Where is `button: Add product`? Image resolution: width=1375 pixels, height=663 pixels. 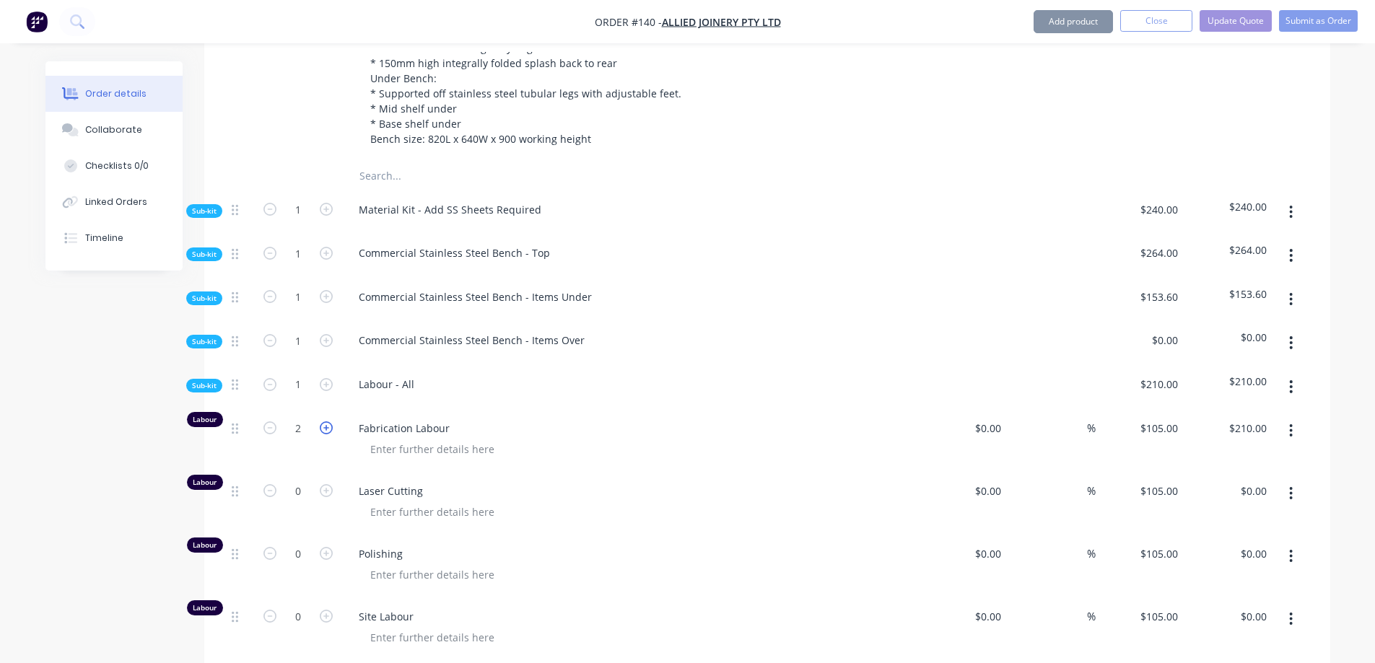 button: Add product is located at coordinates (1073, 22).